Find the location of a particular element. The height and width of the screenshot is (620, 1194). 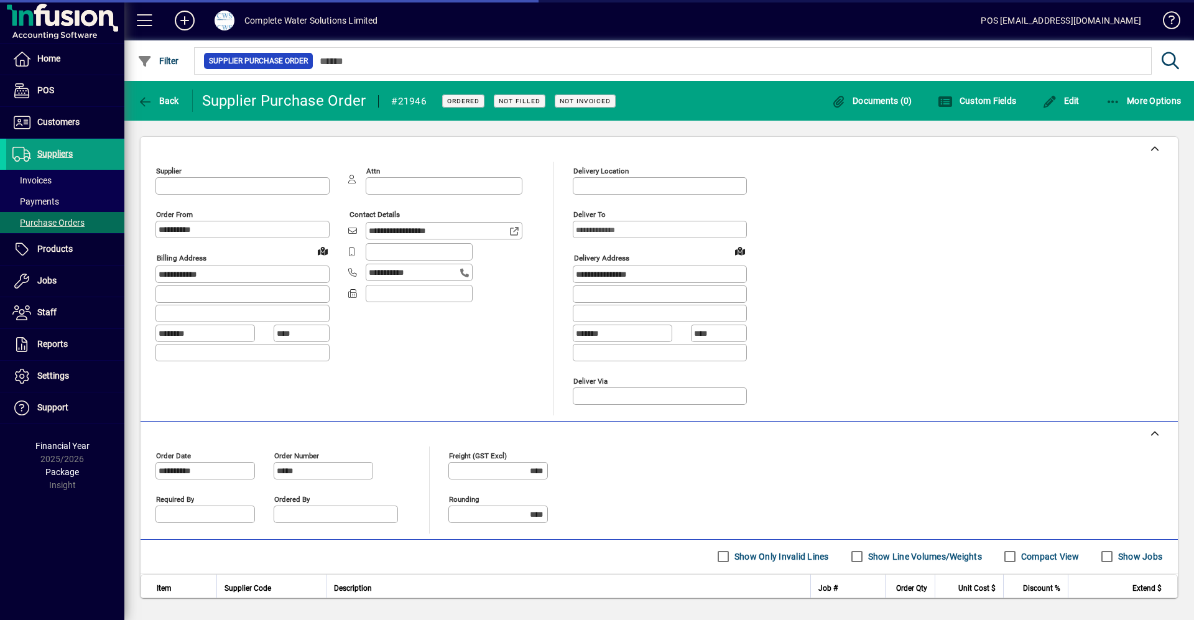

mat-label: Order number is located at coordinates (297, 455).